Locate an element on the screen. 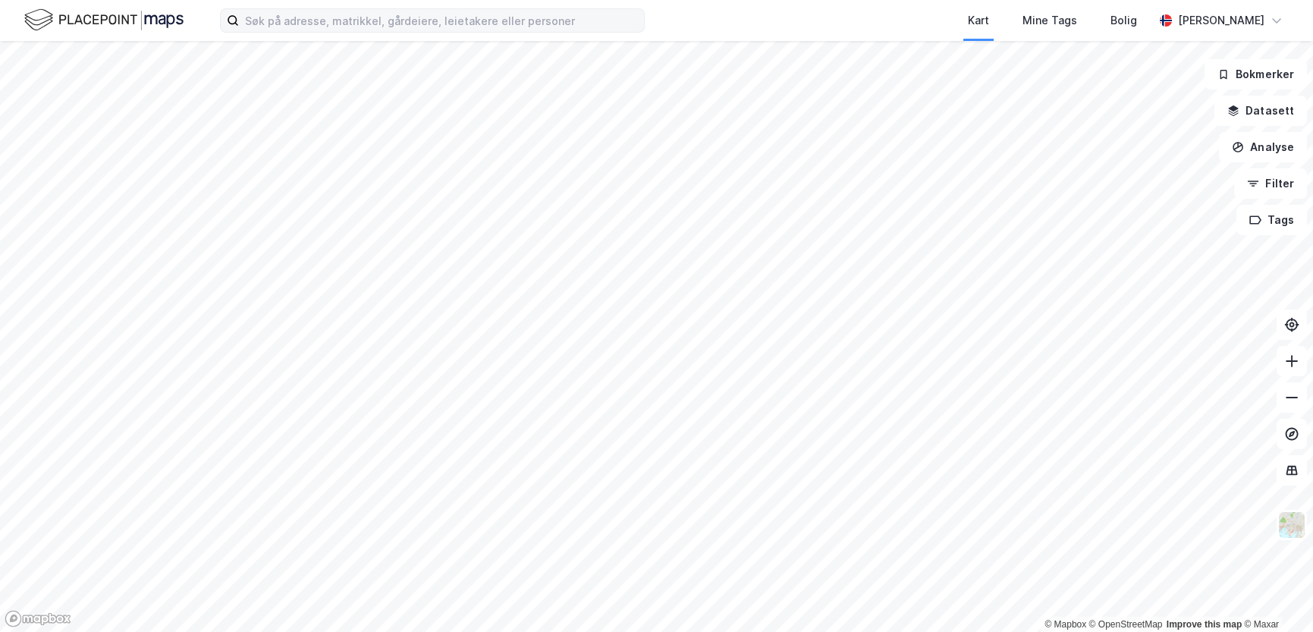 This screenshot has height=632, width=1313. div: Mine Tags is located at coordinates (1050, 20).